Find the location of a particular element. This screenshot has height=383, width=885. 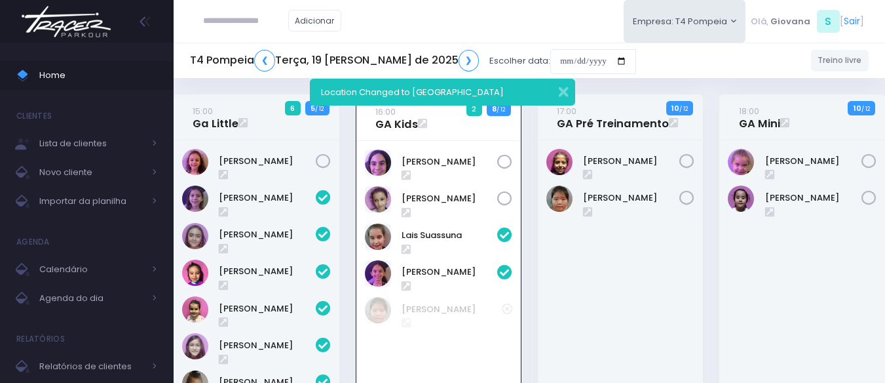

img: Antonella Zappa Marques is located at coordinates (195, 198).